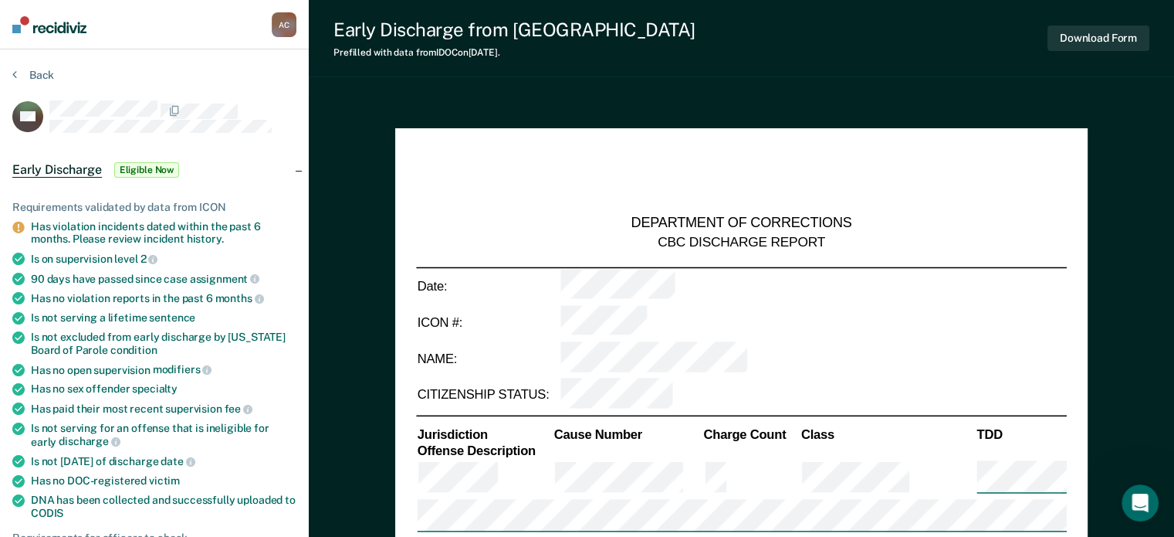 This screenshot has width=1174, height=537. I want to click on span: fee, so click(239, 408).